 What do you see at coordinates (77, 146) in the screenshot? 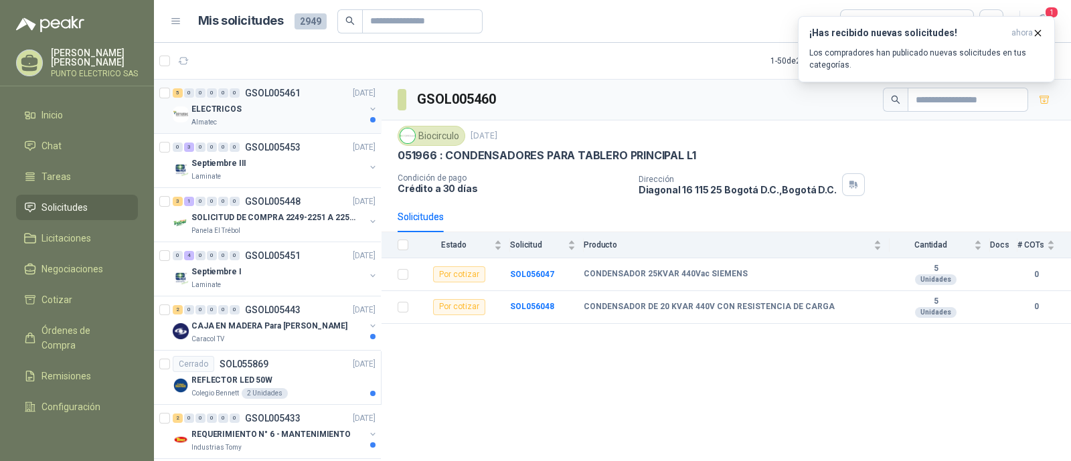
I see `a: Chat` at bounding box center [77, 146].